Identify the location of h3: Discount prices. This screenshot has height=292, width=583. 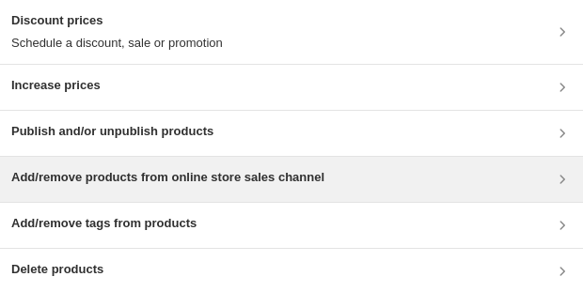
(117, 21).